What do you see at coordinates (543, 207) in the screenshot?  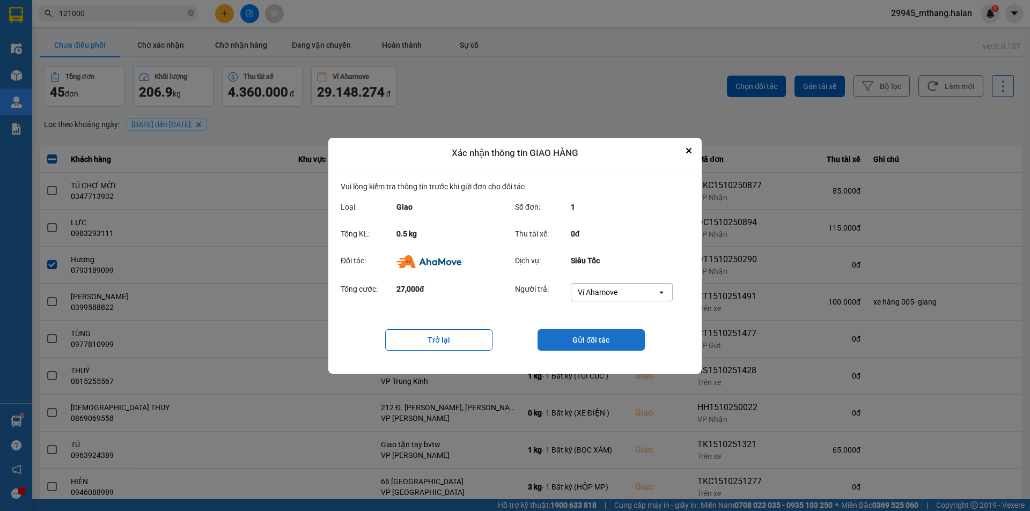 I see `div: Số đơn:` at bounding box center [543, 207].